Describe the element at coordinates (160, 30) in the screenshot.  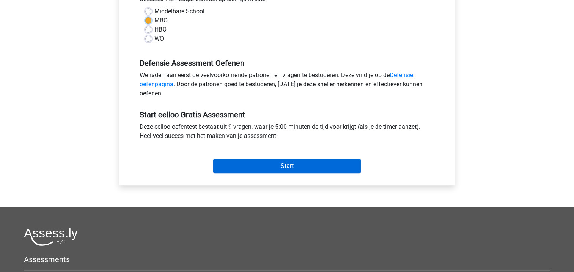
I see `label: HBO` at that location.